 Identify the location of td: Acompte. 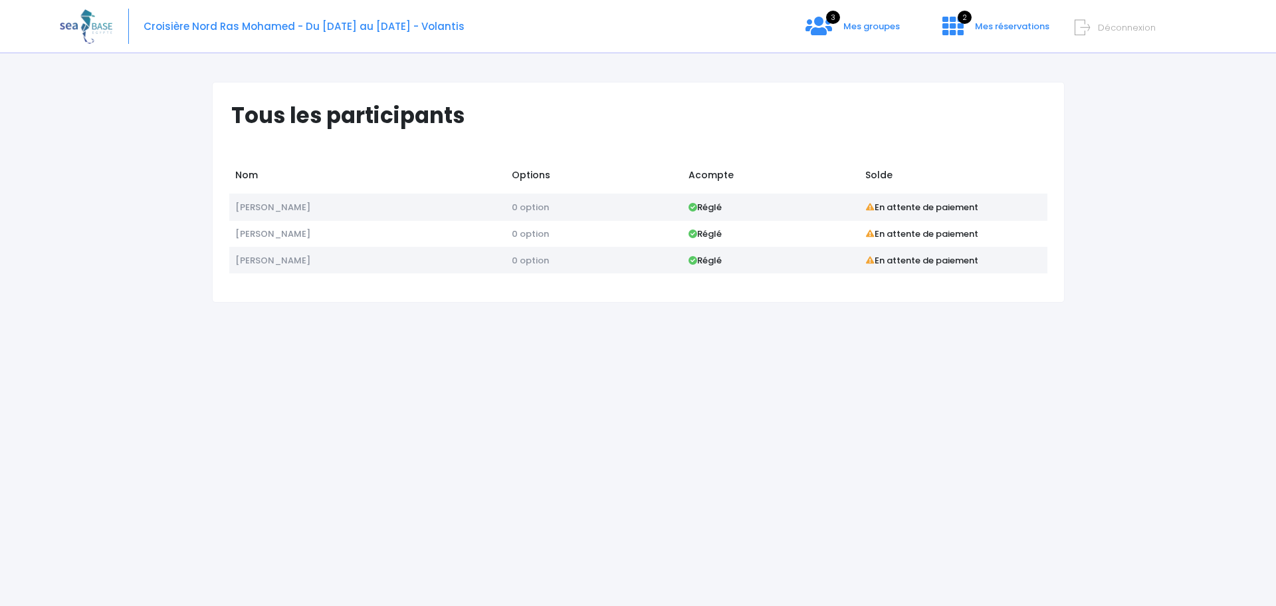
(771, 177).